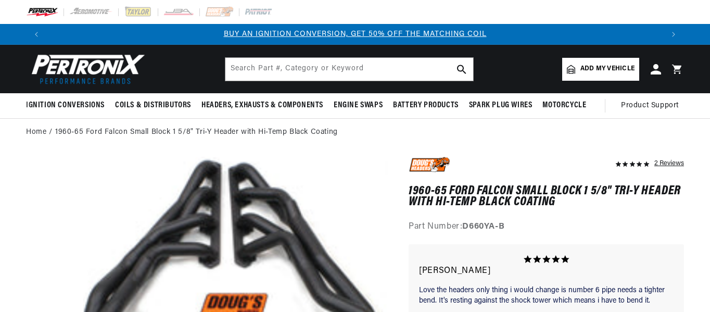  What do you see at coordinates (36, 34) in the screenshot?
I see `button: Translation missing: en.sections.announcements.previous_announcement` at bounding box center [36, 34].